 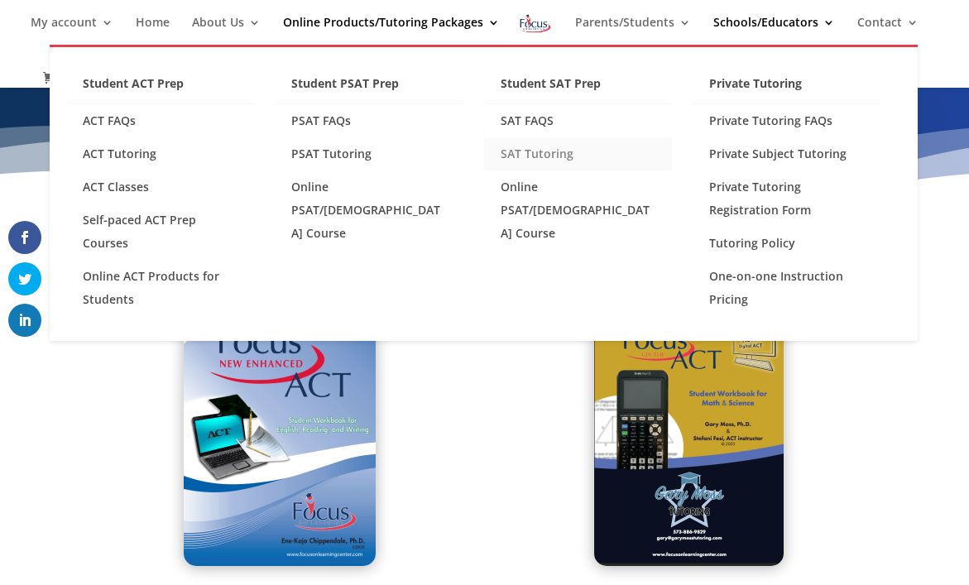 I want to click on a: Schools/Educators, so click(x=774, y=31).